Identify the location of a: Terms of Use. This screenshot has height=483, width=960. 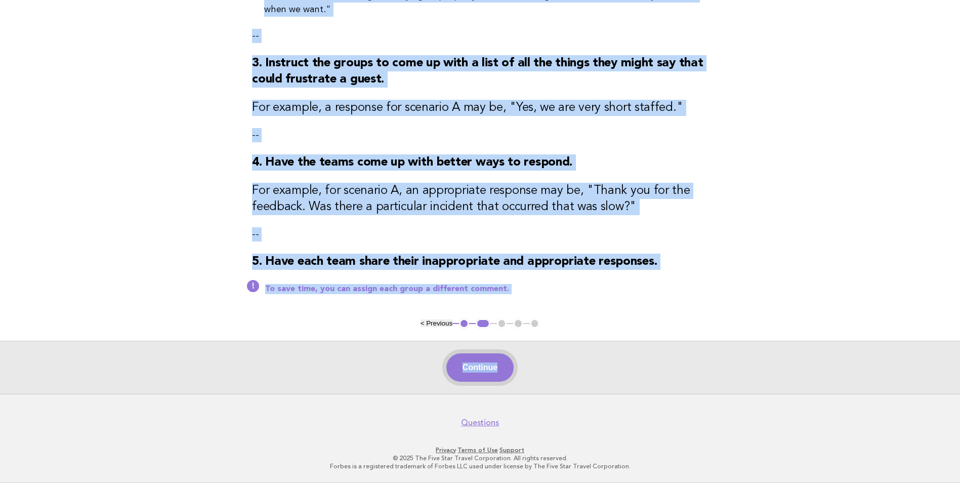
(478, 450).